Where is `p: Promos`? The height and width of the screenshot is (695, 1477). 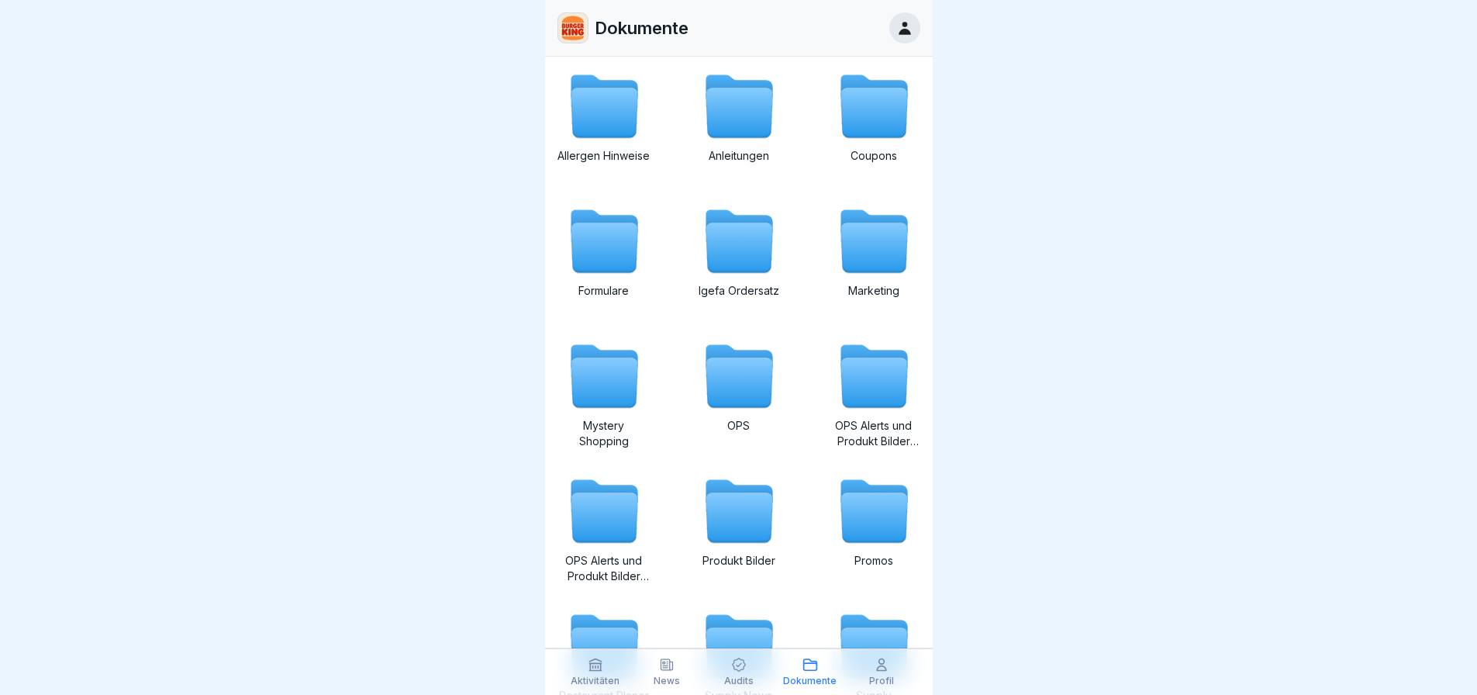 p: Promos is located at coordinates (874, 561).